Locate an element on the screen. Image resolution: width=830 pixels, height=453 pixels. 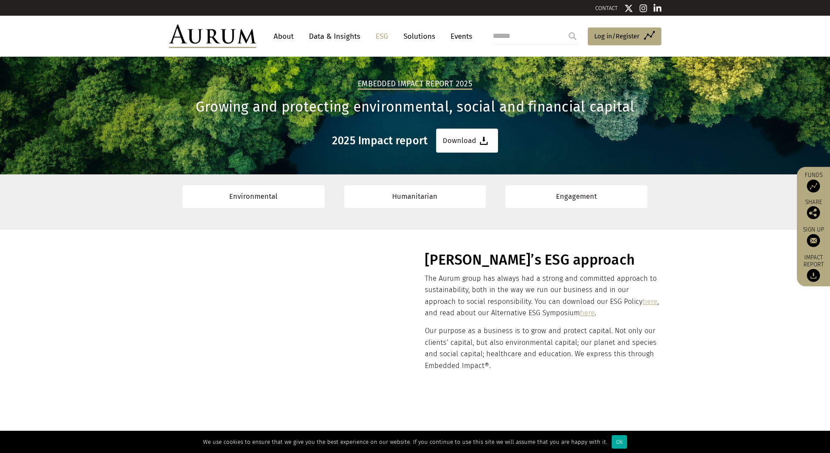
a: ESG is located at coordinates (382, 36).